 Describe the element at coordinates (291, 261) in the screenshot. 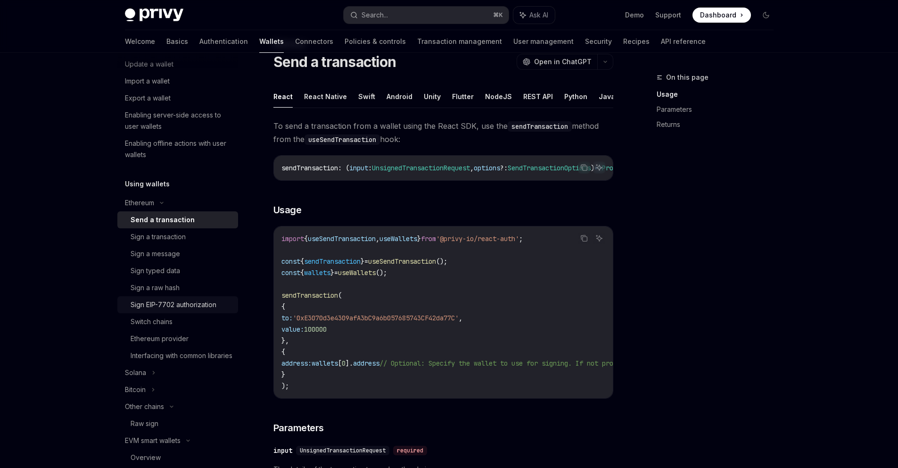

I see `span: const` at that location.